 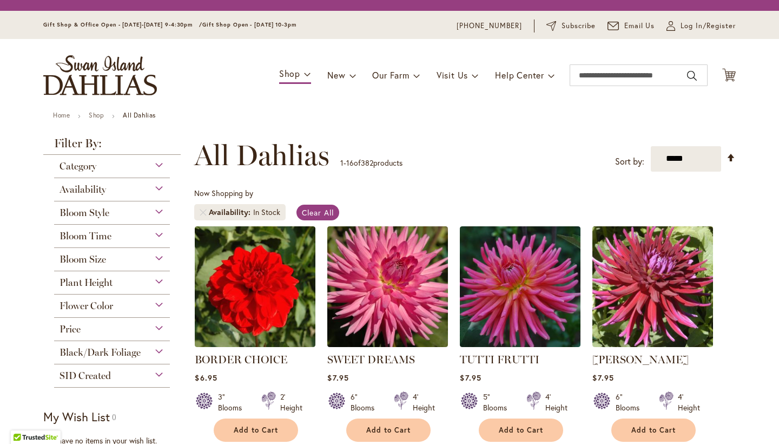 I want to click on span: Bloom Size, so click(x=83, y=259).